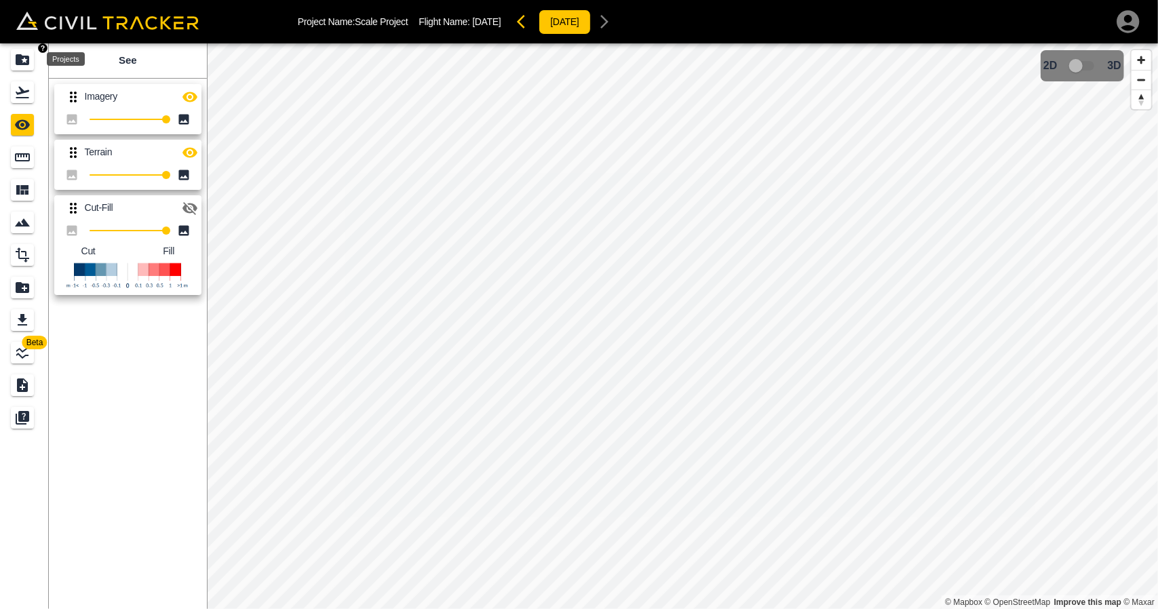 This screenshot has height=609, width=1158. I want to click on a: Mapbox, so click(964, 603).